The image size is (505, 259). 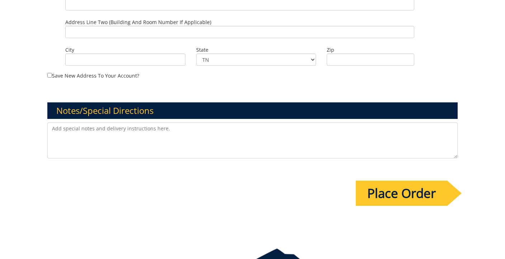 I want to click on label: Zip, so click(x=370, y=50).